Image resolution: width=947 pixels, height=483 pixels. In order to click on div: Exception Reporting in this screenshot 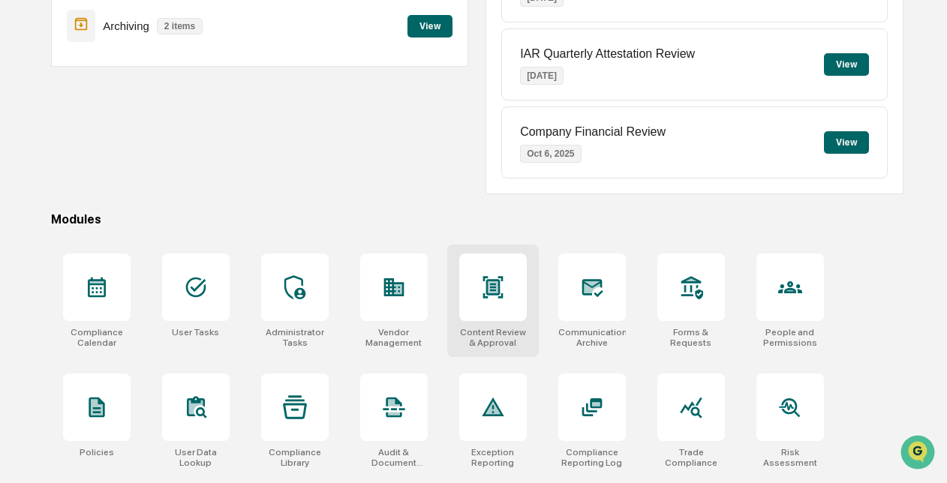, I will do `click(493, 458)`.